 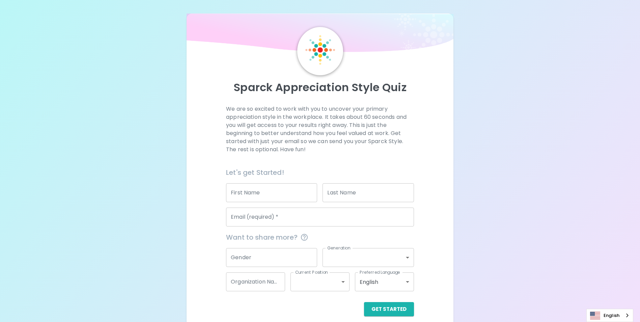 I want to click on label: Preferred Language, so click(x=380, y=272).